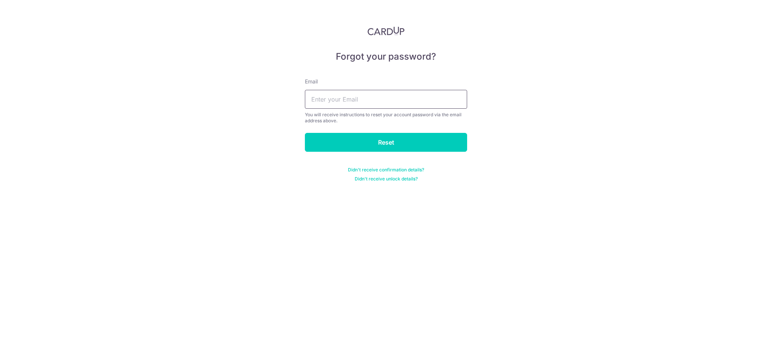  Describe the element at coordinates (386, 118) in the screenshot. I see `div: You will receive instructions to reset your account password via the email address above.` at that location.